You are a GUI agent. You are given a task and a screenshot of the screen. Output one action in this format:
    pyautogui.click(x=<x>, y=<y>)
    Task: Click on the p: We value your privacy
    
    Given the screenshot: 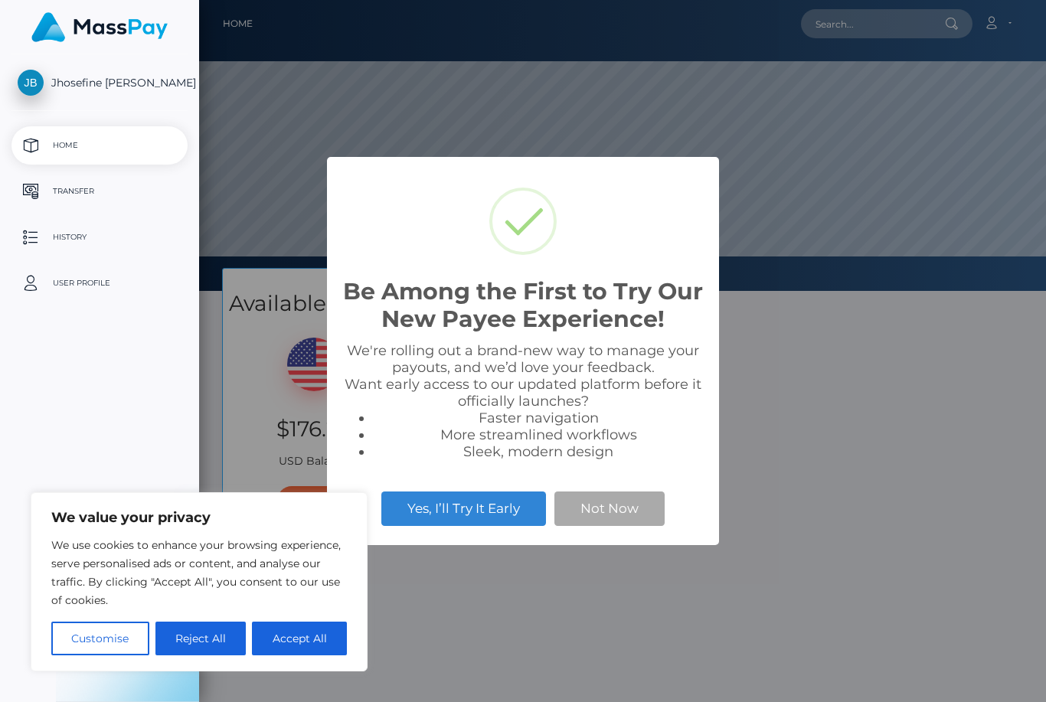 What is the action you would take?
    pyautogui.click(x=199, y=517)
    